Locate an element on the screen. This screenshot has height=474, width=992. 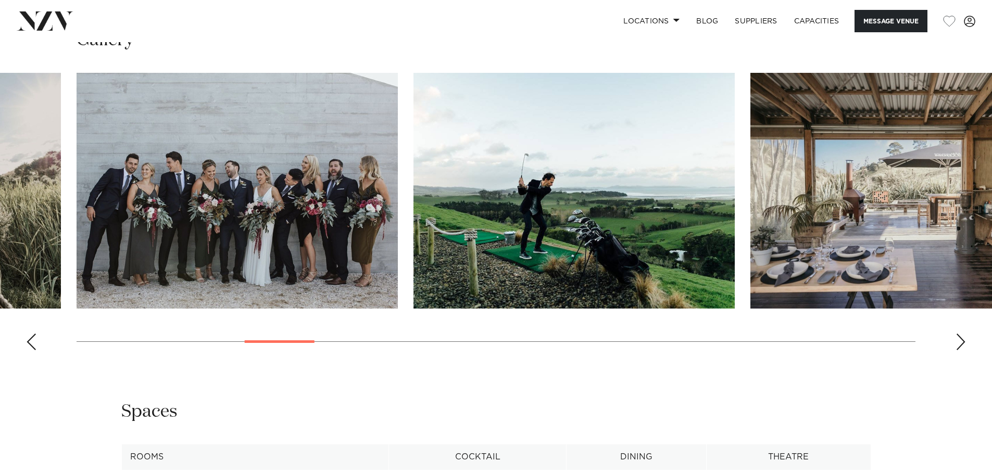
swiper-slide: 7 / 30 is located at coordinates (237, 191).